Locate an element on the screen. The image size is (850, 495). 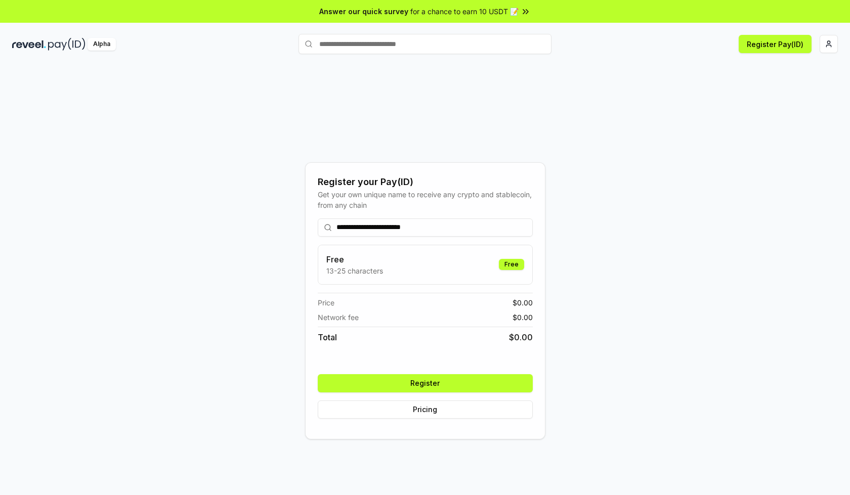
span: Network fee is located at coordinates (338, 317).